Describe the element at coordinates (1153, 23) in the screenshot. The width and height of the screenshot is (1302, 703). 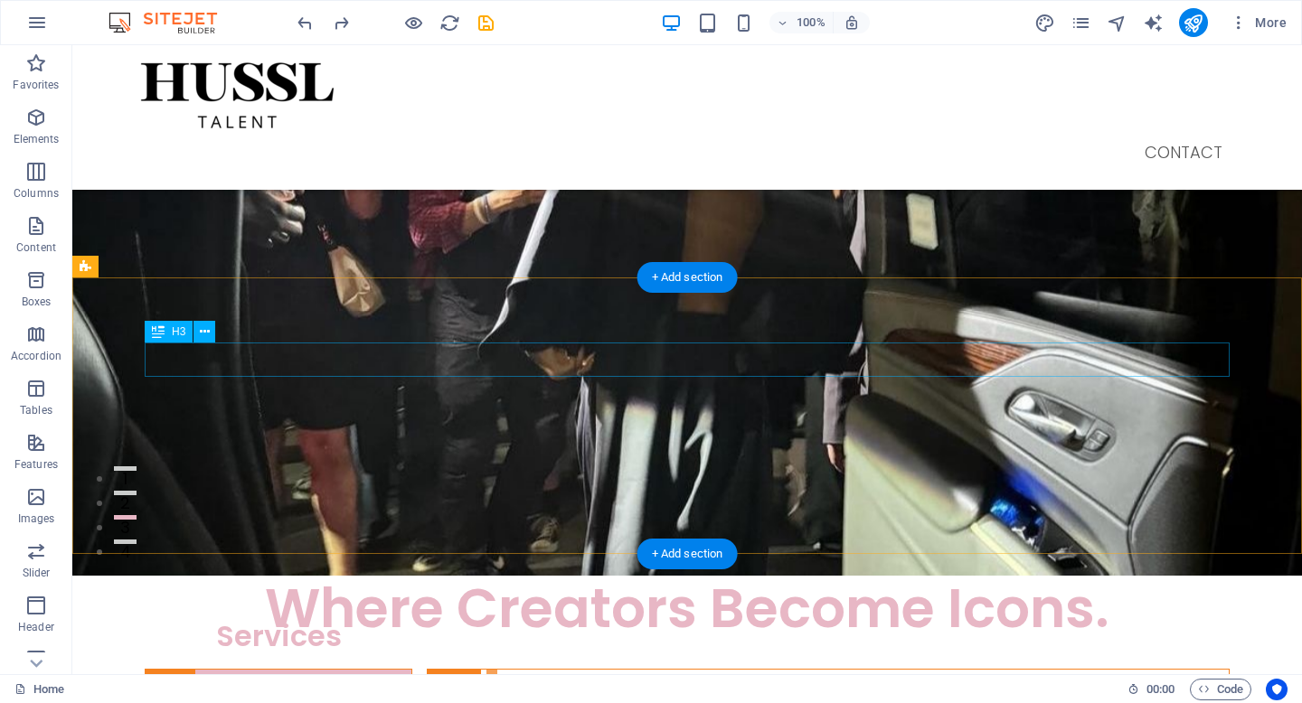
I see `i: AI Writer` at that location.